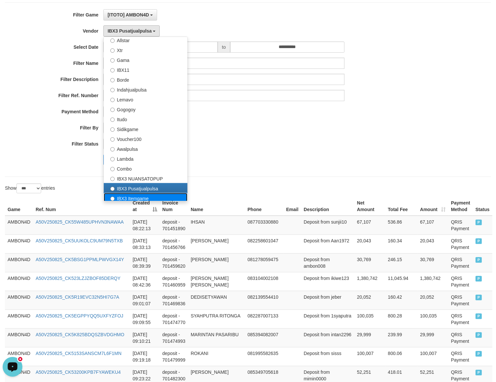  Describe the element at coordinates (174, 338) in the screenshot. I see `td: deposit - 701474993` at that location.